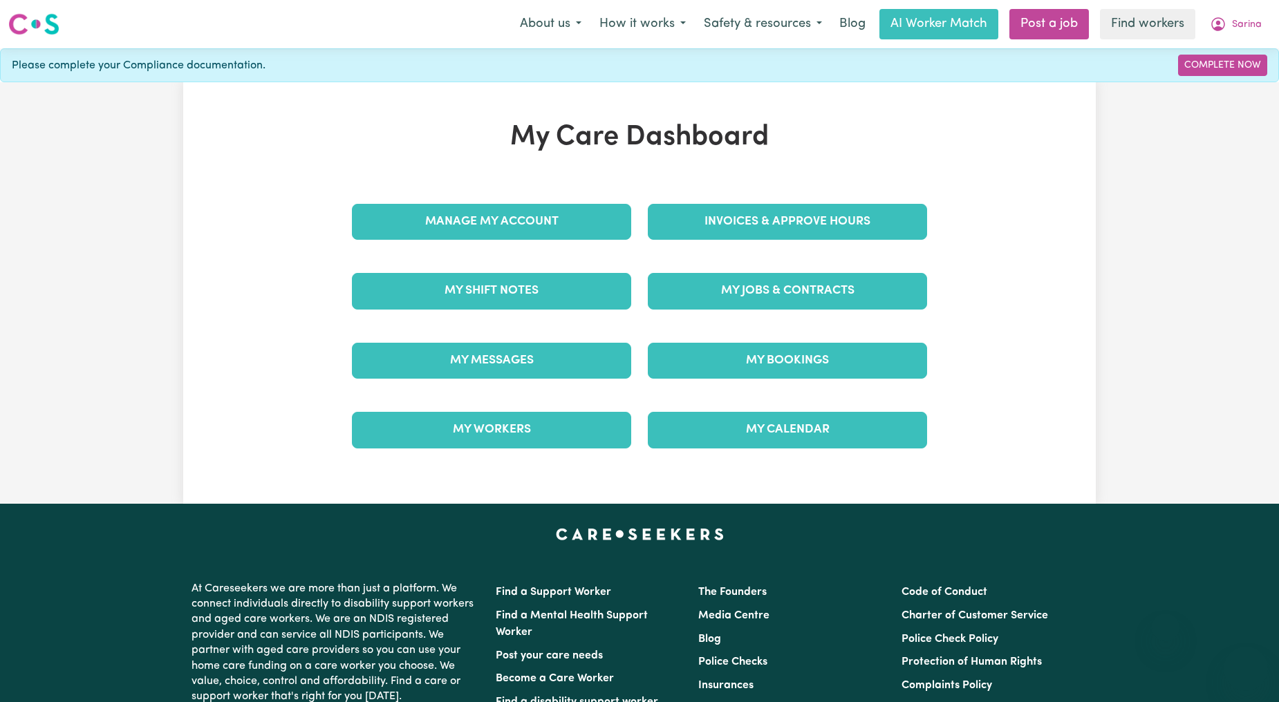 The height and width of the screenshot is (702, 1279). What do you see at coordinates (733, 662) in the screenshot?
I see `a: Police Checks` at bounding box center [733, 662].